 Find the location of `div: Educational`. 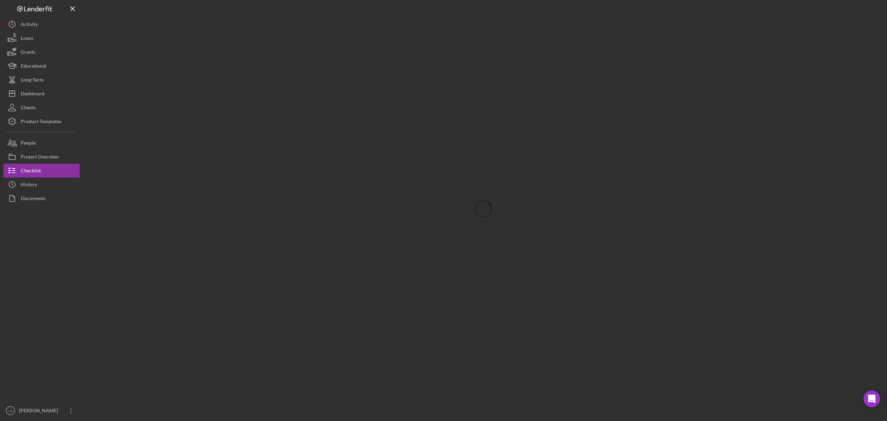

div: Educational is located at coordinates (34, 67).